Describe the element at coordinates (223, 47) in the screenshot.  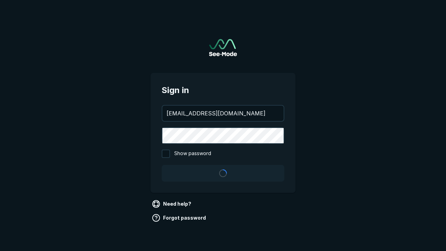
I see `img: See-Mode Logo` at that location.